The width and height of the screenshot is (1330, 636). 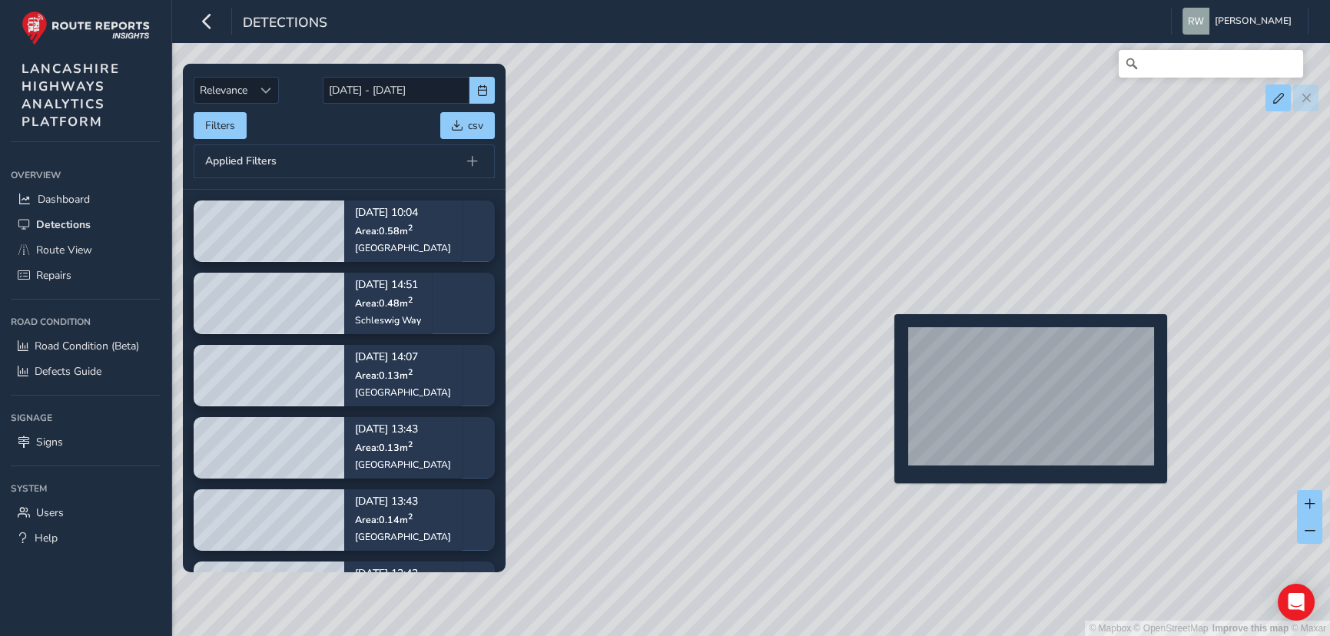 What do you see at coordinates (87, 346) in the screenshot?
I see `span: Road Condition (Beta)` at bounding box center [87, 346].